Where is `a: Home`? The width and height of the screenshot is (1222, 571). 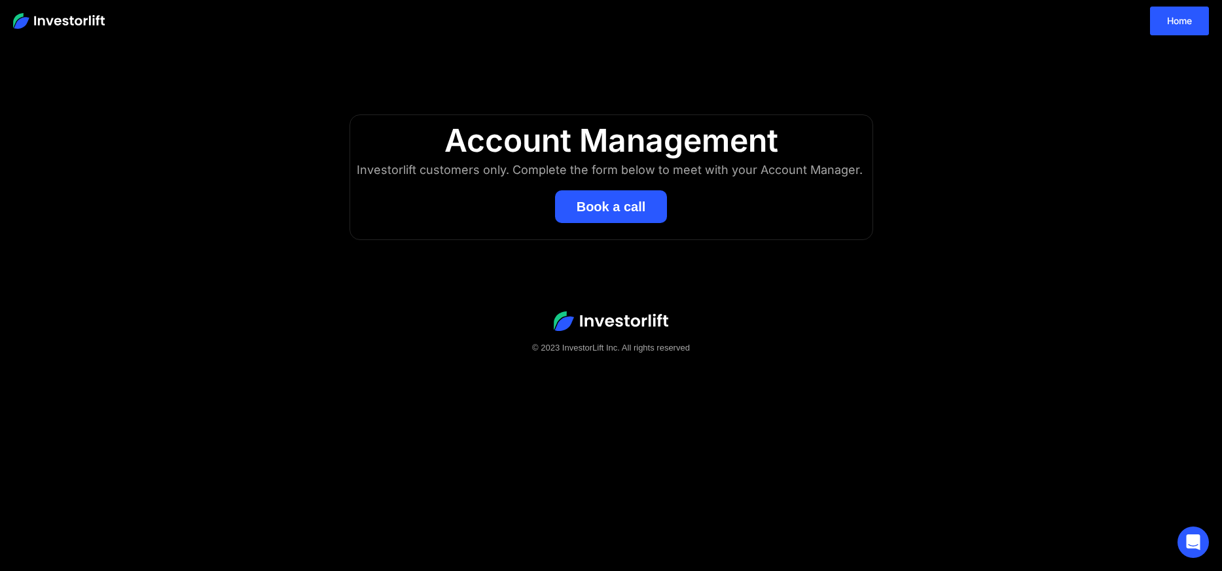 a: Home is located at coordinates (1179, 21).